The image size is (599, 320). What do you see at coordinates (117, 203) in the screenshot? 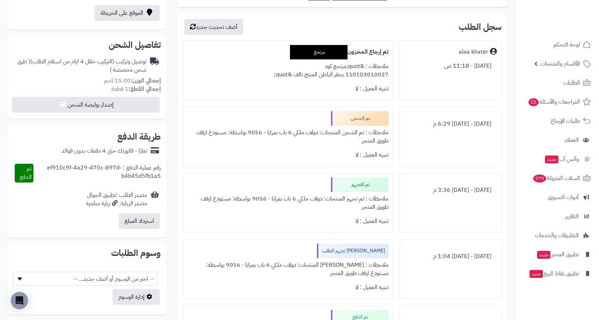
I see `div: مصدر الزيارة: زيارة مباشرة` at bounding box center [117, 203].